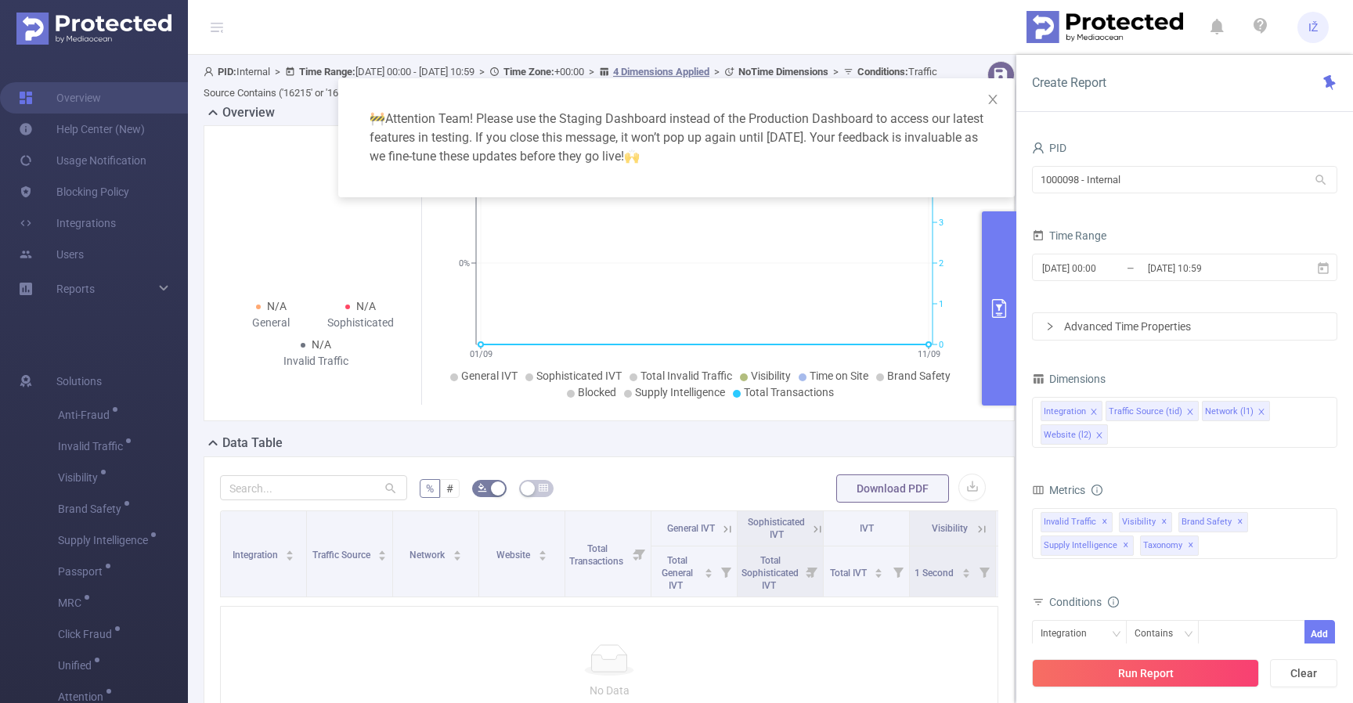 The height and width of the screenshot is (703, 1353). I want to click on button: Add, so click(1319, 633).